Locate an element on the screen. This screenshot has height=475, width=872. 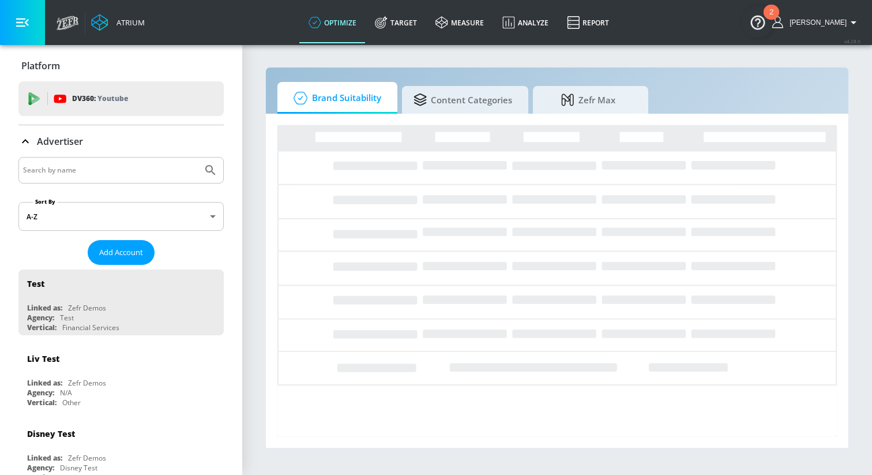
div: A-Z is located at coordinates (121, 216).